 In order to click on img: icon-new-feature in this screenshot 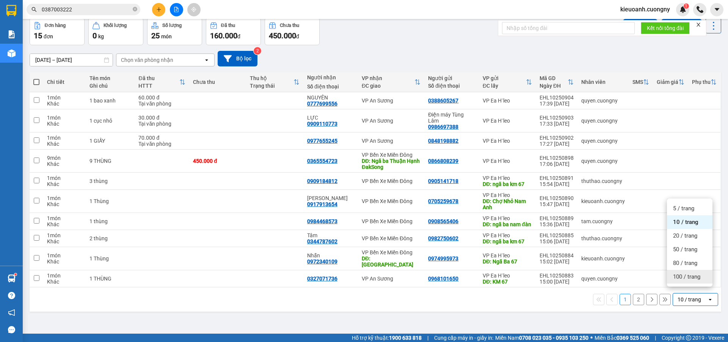, I will do `click(683, 9)`.